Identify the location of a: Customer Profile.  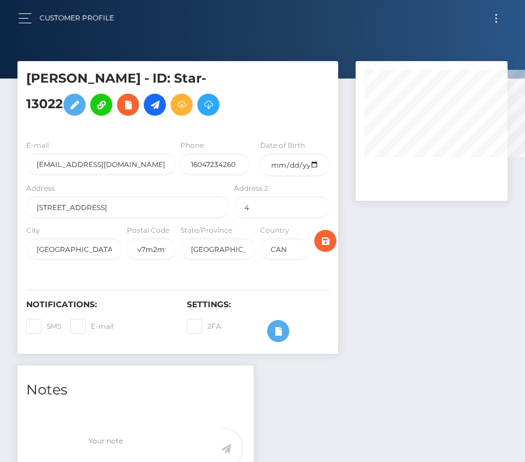
(77, 18).